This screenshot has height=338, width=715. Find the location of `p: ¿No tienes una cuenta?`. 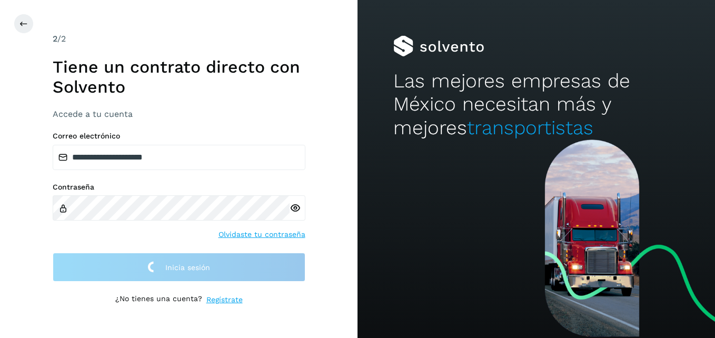

p: ¿No tienes una cuenta? is located at coordinates (158, 299).